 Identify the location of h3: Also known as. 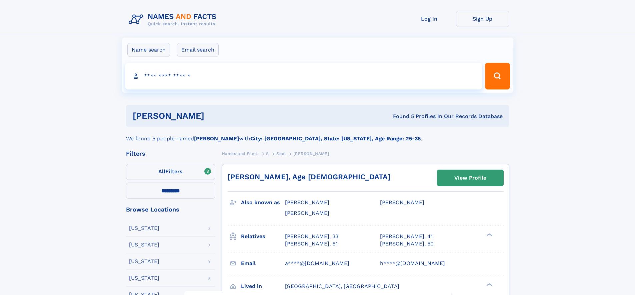
(263, 203).